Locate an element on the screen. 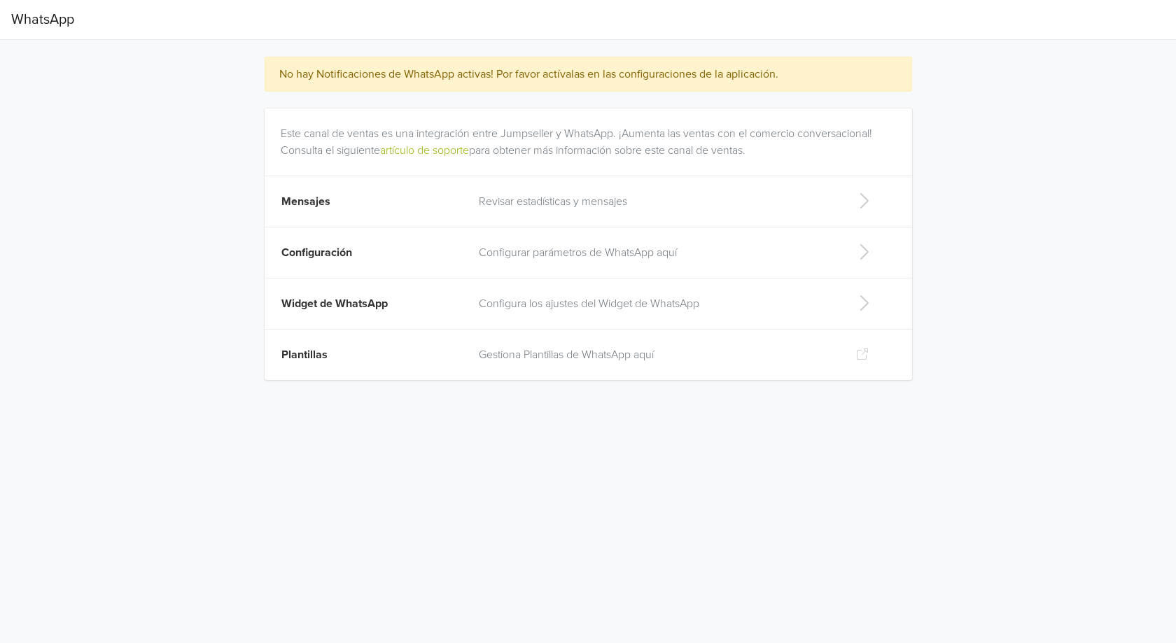 The height and width of the screenshot is (643, 1176). span: WhatsApp is located at coordinates (43, 20).